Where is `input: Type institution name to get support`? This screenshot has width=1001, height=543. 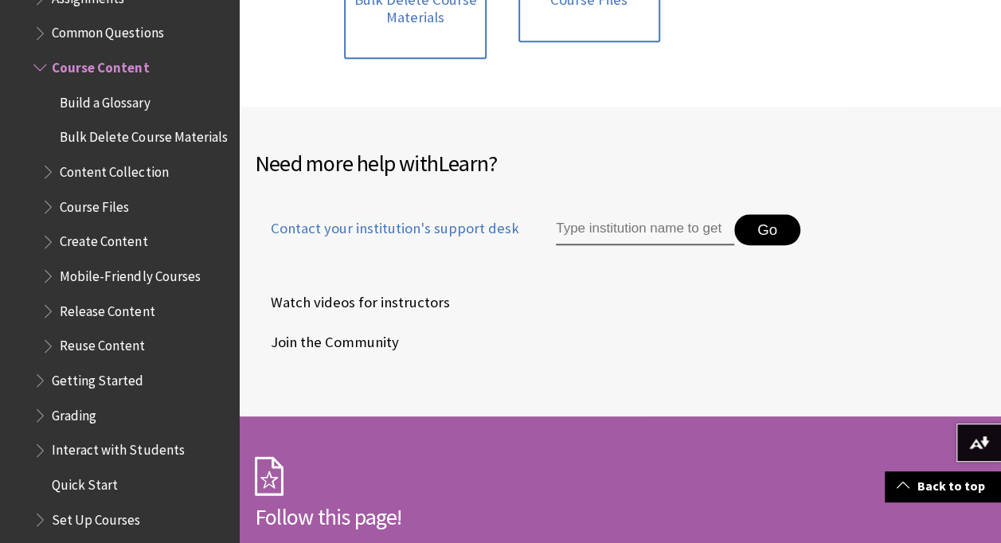 input: Type institution name to get support is located at coordinates (645, 230).